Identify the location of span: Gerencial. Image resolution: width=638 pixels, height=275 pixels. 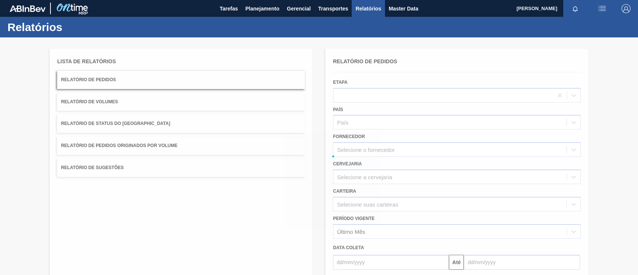
(299, 9).